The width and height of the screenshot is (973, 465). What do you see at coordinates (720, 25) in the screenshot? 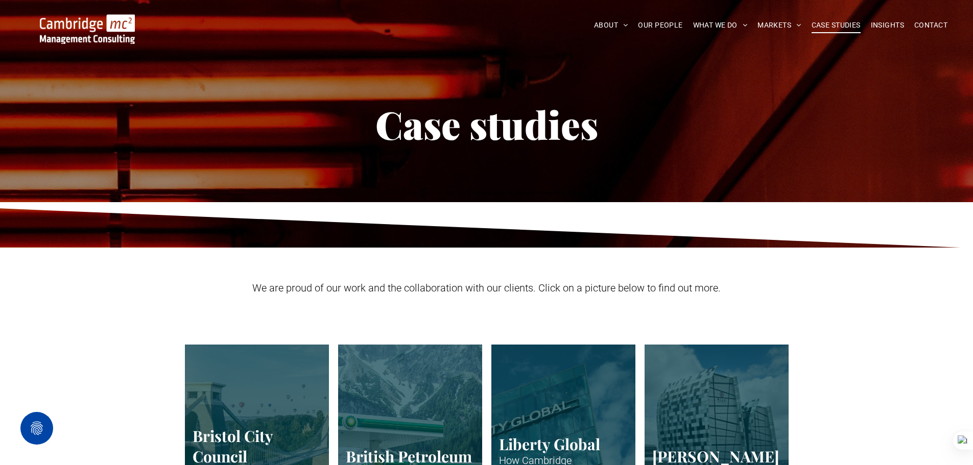
I see `a: WHAT WE DO` at bounding box center [720, 25].